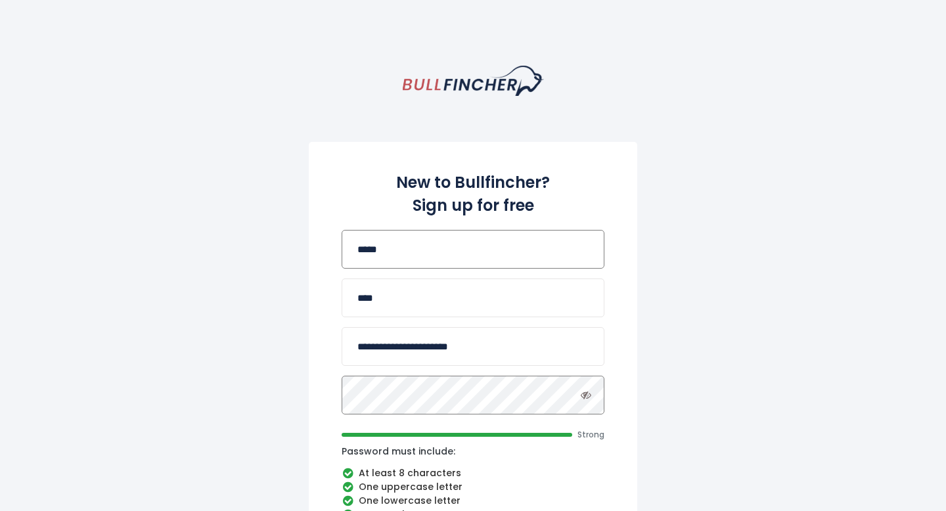 The width and height of the screenshot is (946, 511). I want to click on li: One lowercase letter, so click(473, 501).